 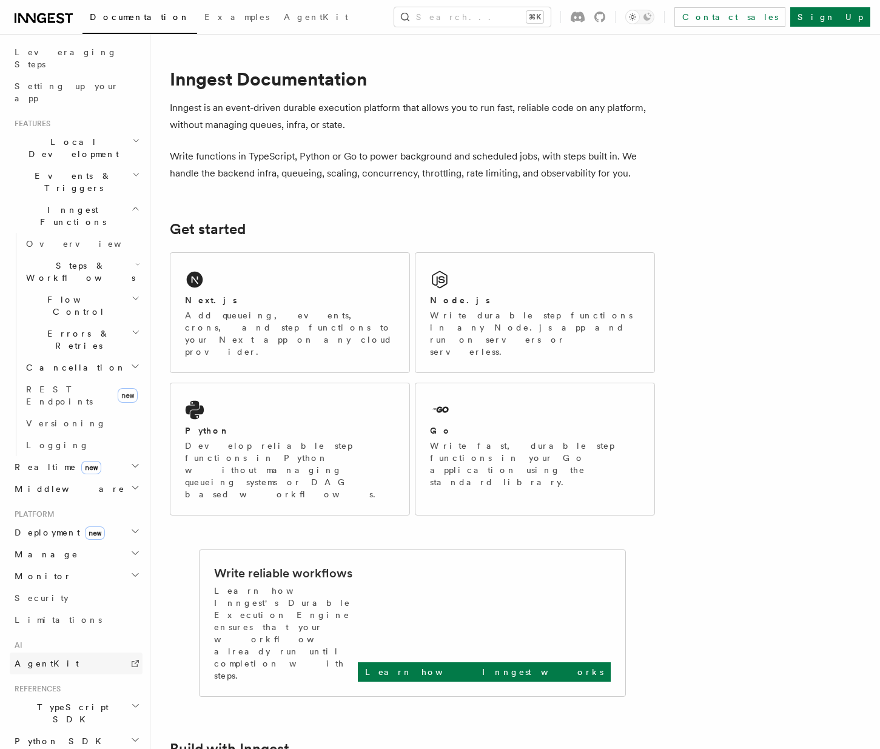 I want to click on a: Get started, so click(x=207, y=229).